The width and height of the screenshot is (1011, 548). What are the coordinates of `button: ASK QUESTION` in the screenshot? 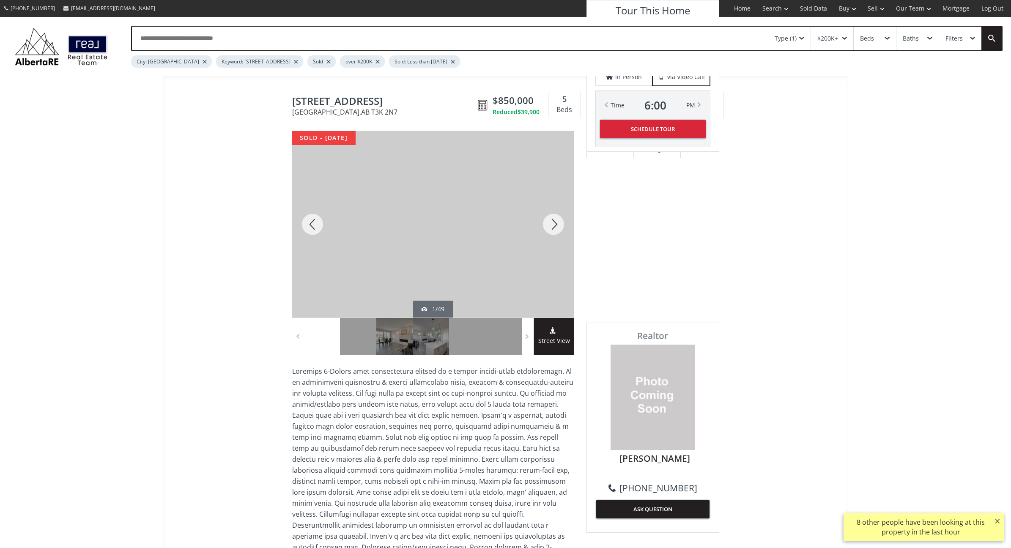 It's located at (653, 509).